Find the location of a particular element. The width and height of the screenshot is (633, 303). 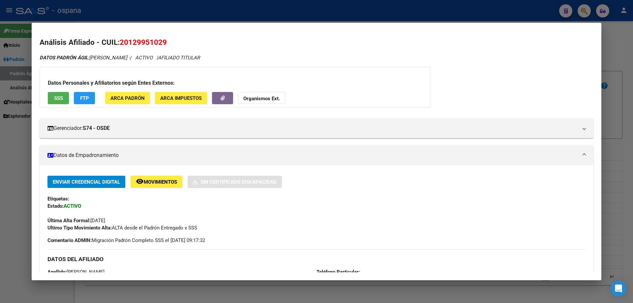

mat-expansion-panel-header: Gerenciador:S74 - OSDE is located at coordinates (316, 128).